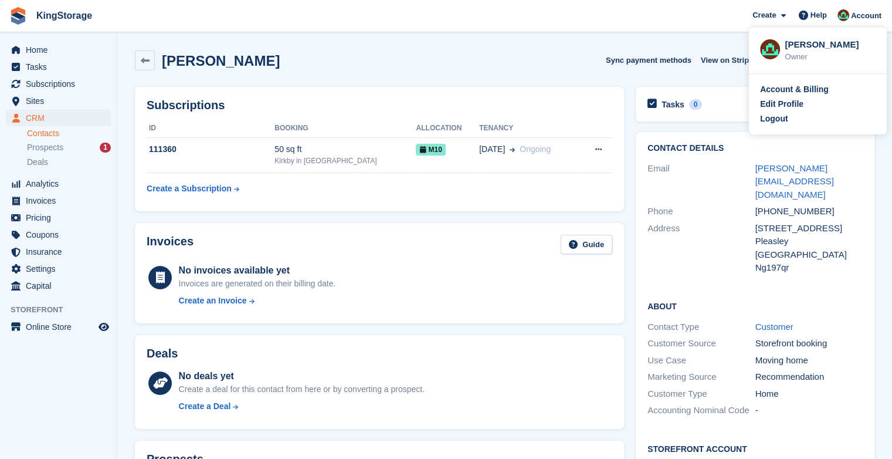  Describe the element at coordinates (189, 188) in the screenshot. I see `div: Create a Subscription` at that location.